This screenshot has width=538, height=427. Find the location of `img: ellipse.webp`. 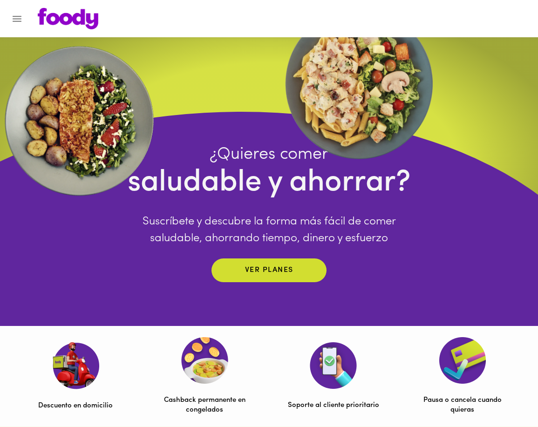

img: ellipse.webp is located at coordinates (359, 84).